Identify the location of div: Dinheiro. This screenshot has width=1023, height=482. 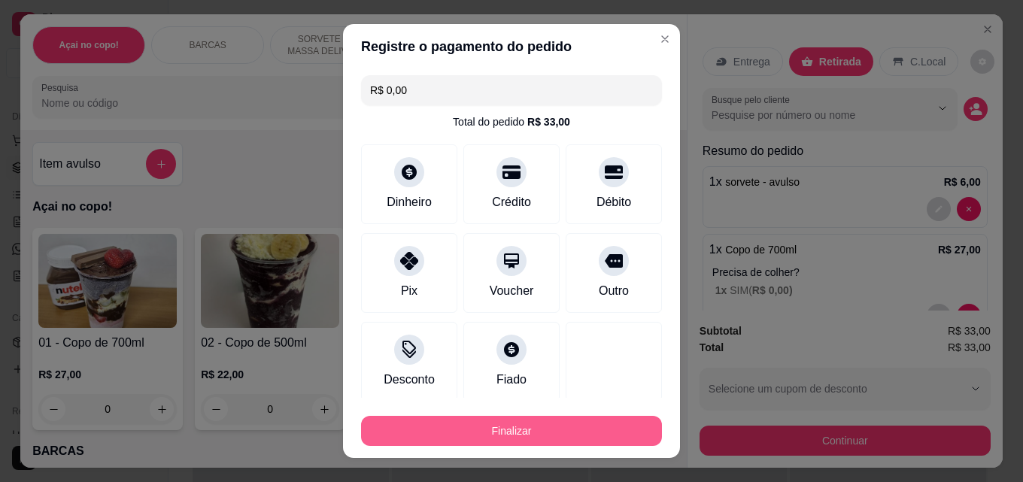
(409, 202).